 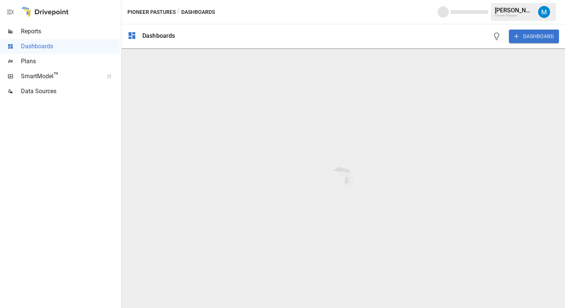 I want to click on span: Data Sources, so click(x=70, y=91).